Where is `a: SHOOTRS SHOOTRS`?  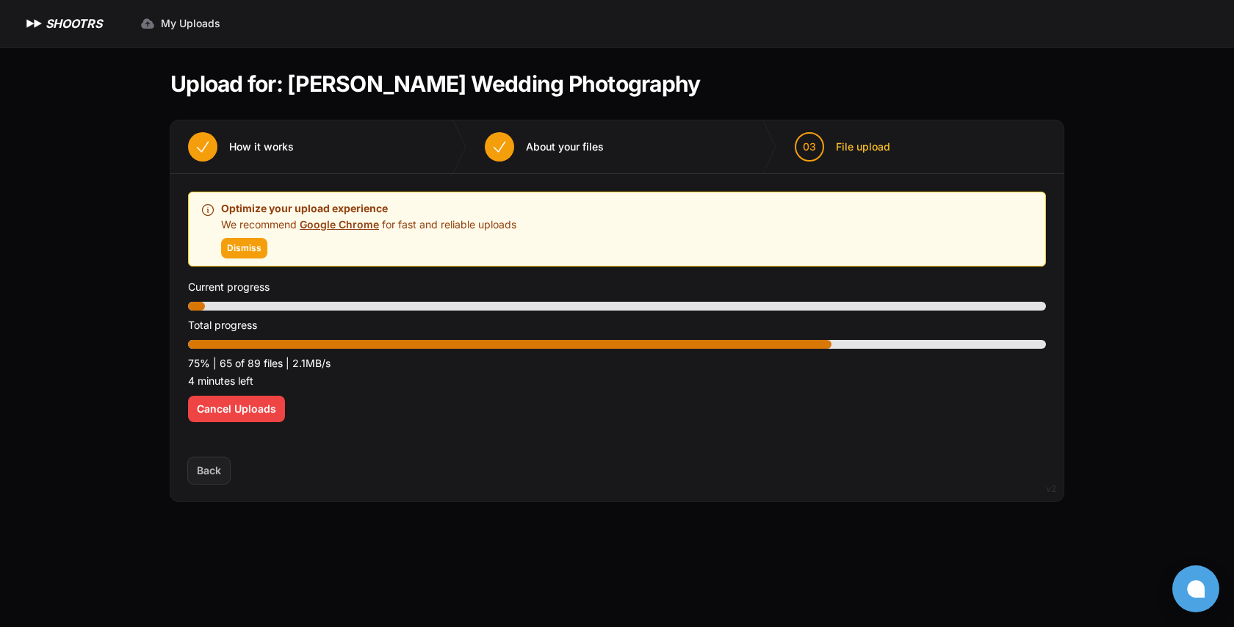 a: SHOOTRS SHOOTRS is located at coordinates (62, 24).